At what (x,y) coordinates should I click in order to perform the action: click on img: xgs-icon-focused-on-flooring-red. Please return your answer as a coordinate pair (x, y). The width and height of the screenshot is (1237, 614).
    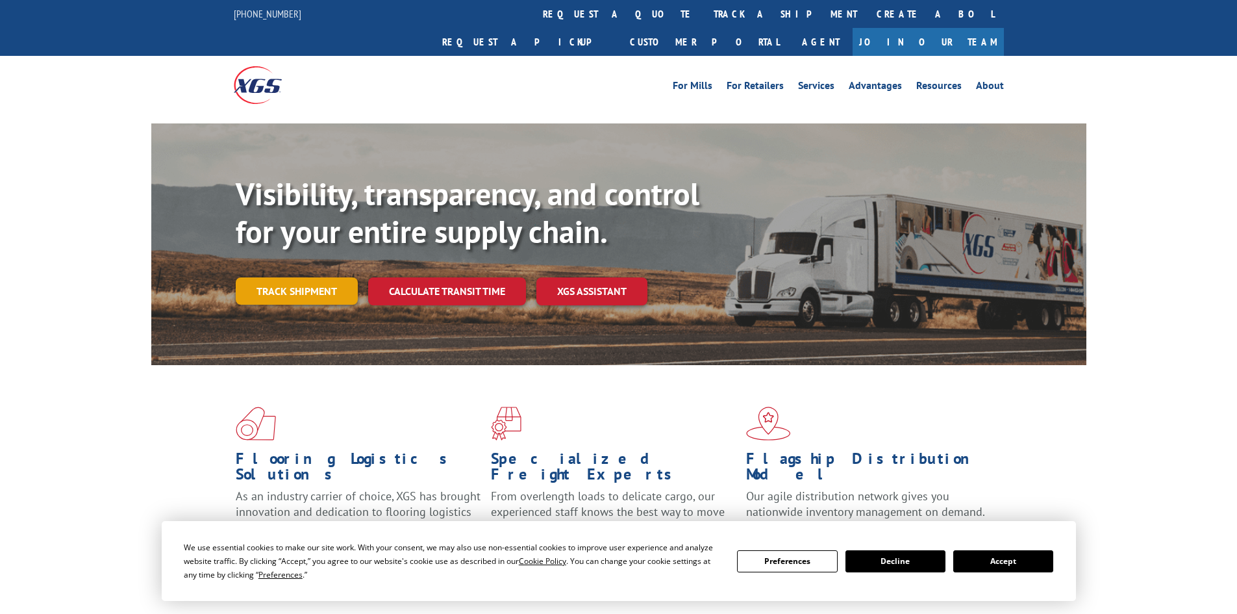
    Looking at the image, I should click on (506, 424).